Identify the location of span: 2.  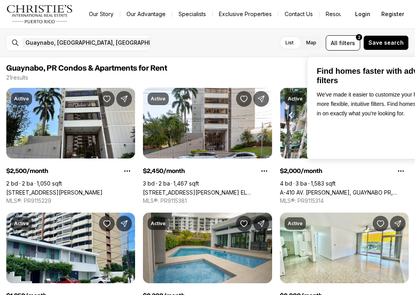
(359, 37).